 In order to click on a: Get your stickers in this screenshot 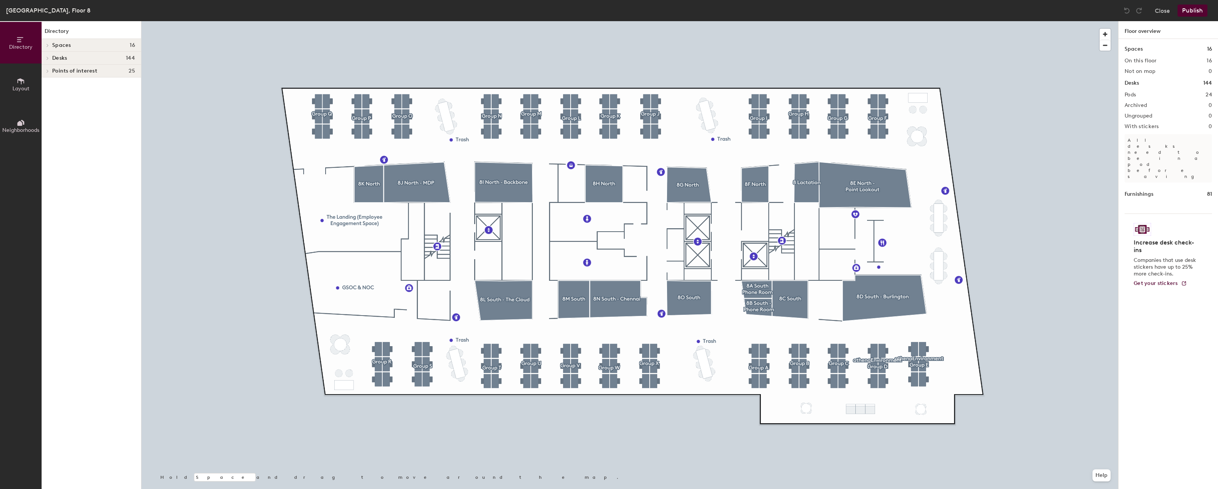, I will do `click(1160, 284)`.